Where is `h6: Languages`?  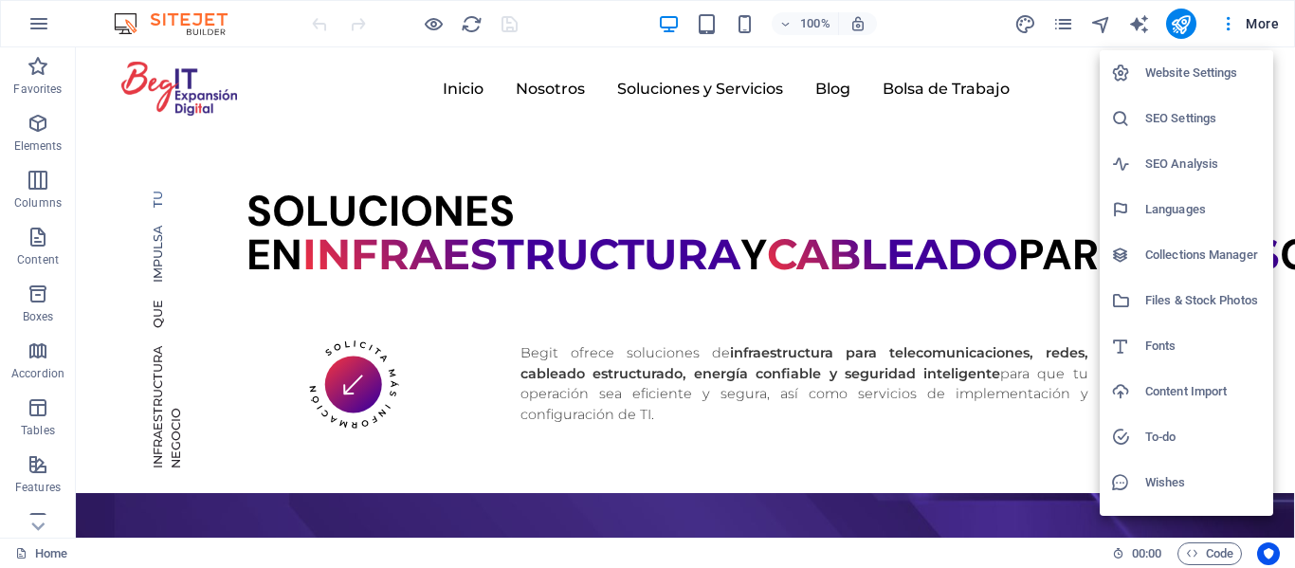 h6: Languages is located at coordinates (1203, 209).